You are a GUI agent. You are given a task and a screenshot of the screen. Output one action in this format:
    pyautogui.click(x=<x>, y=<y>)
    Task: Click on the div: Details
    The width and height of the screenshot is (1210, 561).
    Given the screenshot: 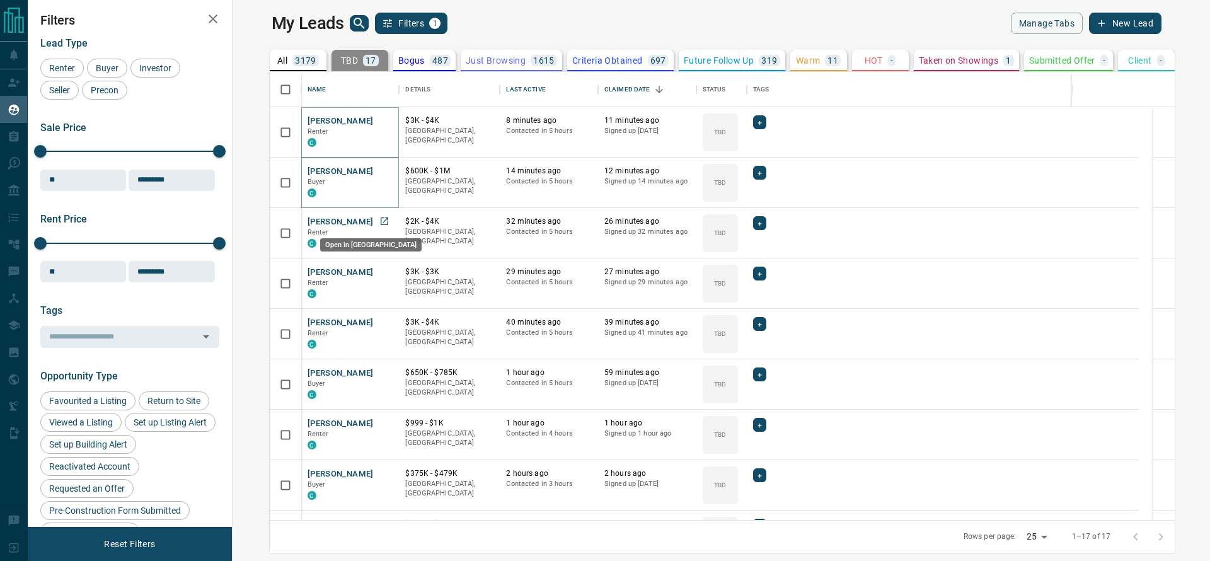 What is the action you would take?
    pyautogui.click(x=418, y=90)
    